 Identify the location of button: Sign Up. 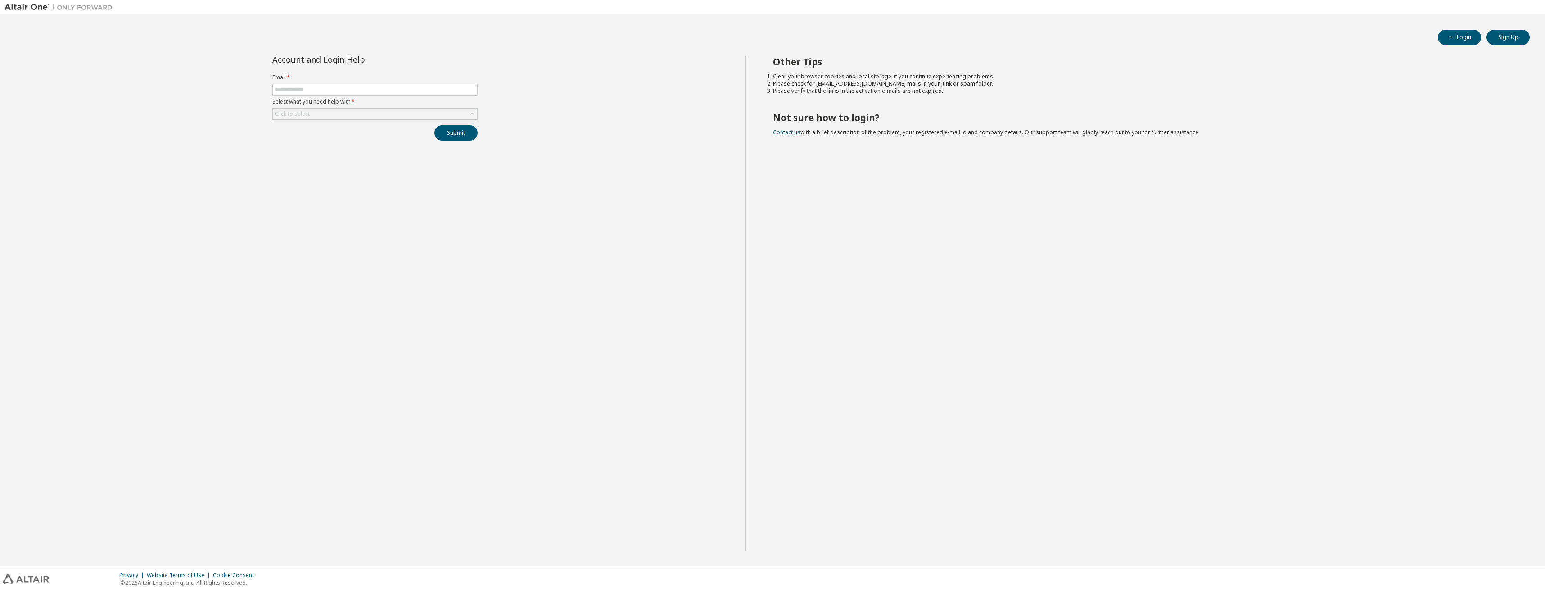
(1508, 37).